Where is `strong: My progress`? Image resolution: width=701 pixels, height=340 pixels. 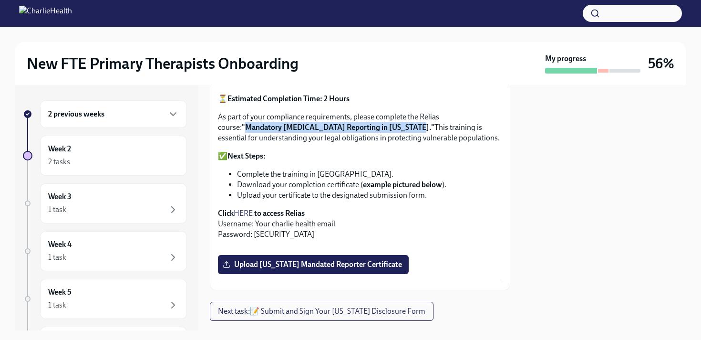 strong: My progress is located at coordinates (566, 59).